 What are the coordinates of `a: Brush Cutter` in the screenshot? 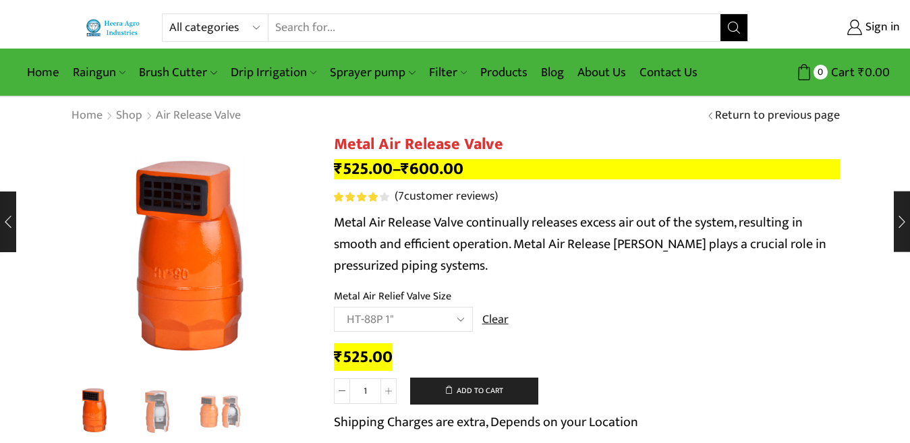 It's located at (177, 72).